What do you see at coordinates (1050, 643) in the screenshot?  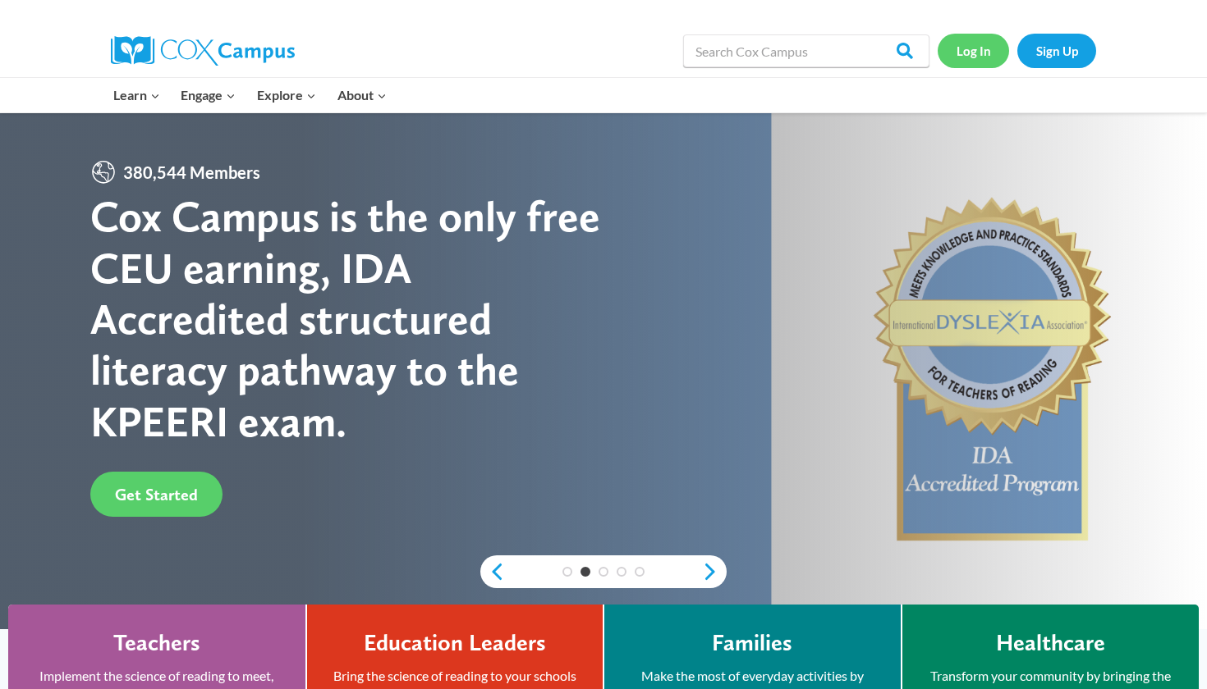 I see `h4: Healthcare` at bounding box center [1050, 643].